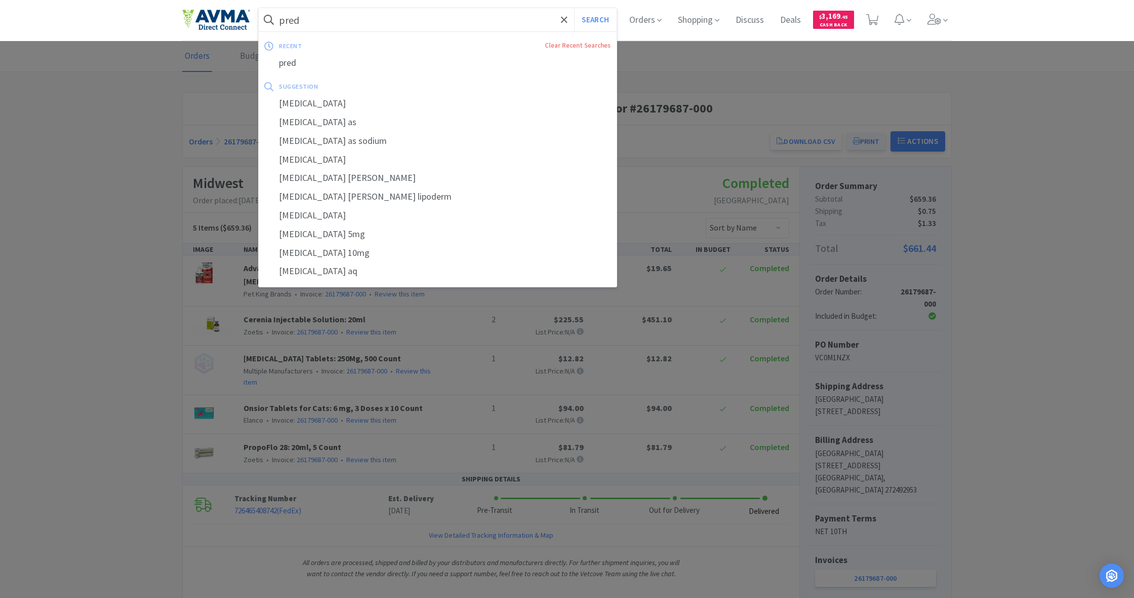 The image size is (1134, 598). What do you see at coordinates (216, 20) in the screenshot?
I see `img: e4e33dab9f054f5782a47901c742baa9_102.png` at bounding box center [216, 20].